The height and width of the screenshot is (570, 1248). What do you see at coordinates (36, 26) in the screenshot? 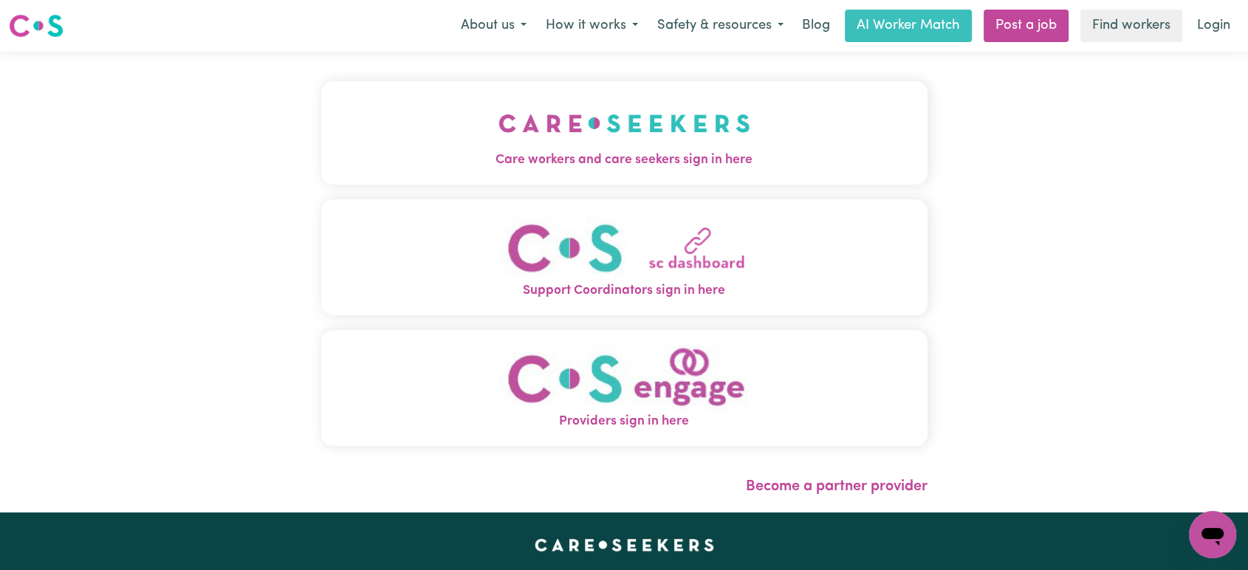
I see `img: Careseekers logo` at bounding box center [36, 26].